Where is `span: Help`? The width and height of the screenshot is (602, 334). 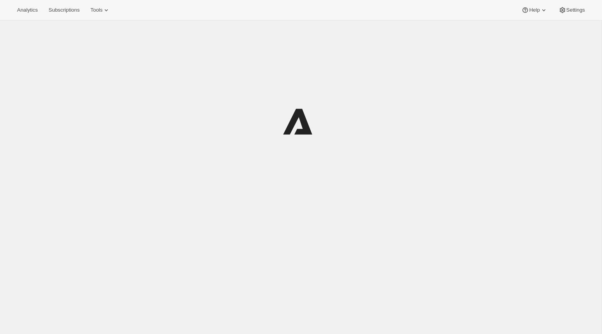 span: Help is located at coordinates (534, 10).